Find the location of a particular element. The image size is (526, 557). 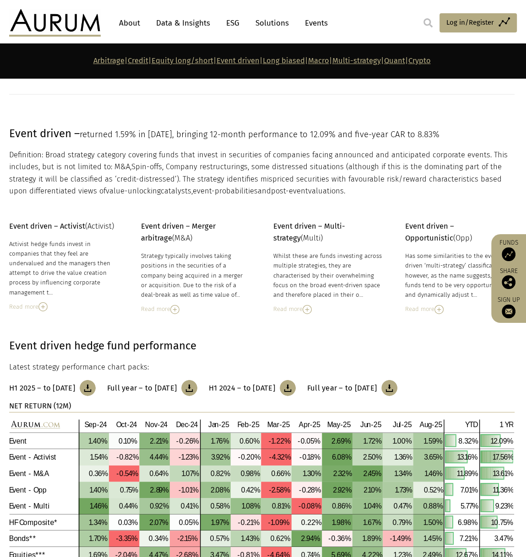

a: Equity long/short is located at coordinates (182, 60).